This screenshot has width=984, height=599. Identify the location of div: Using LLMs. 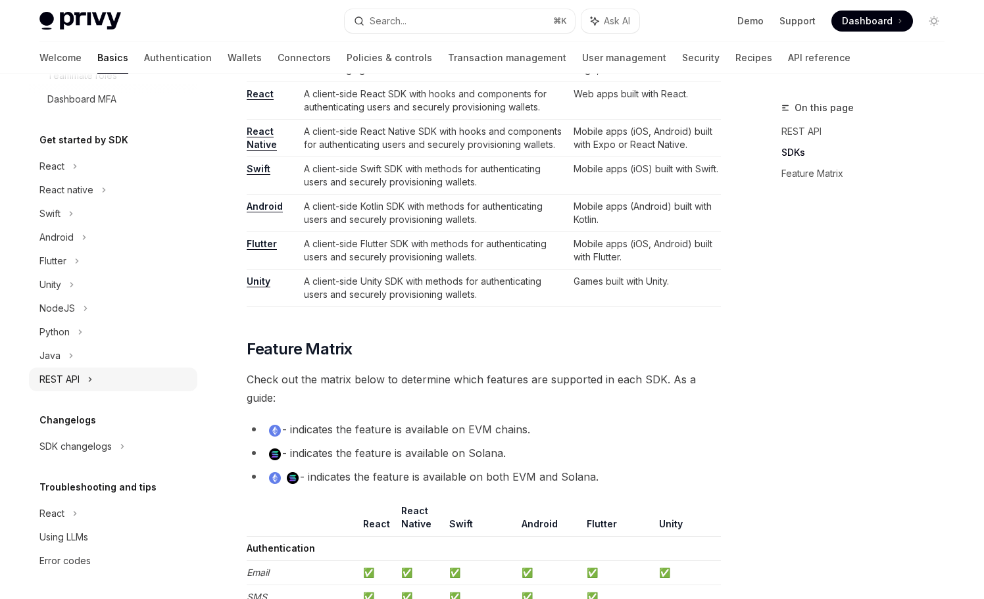
(64, 538).